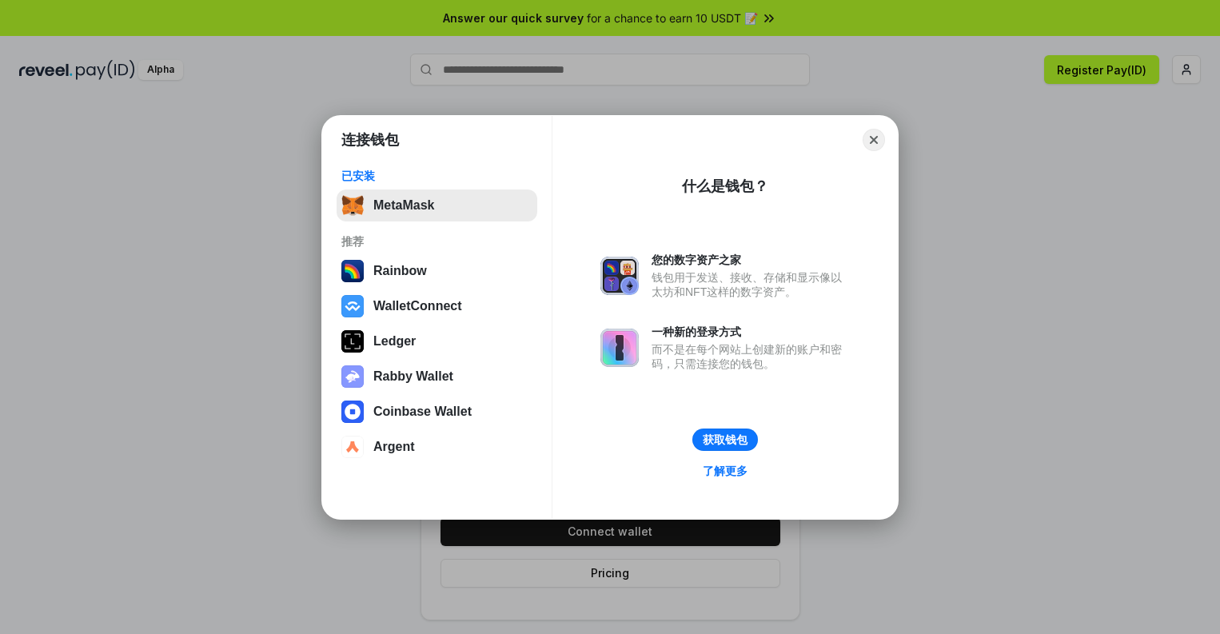  I want to click on img: svg+xml,%3Csvg%20xmlns%3D%22http%3A%2F%2Fwww.w3.org%2F2000%2Fsvg%22%20width%3D%2228%22%20height%3..., so click(353, 341).